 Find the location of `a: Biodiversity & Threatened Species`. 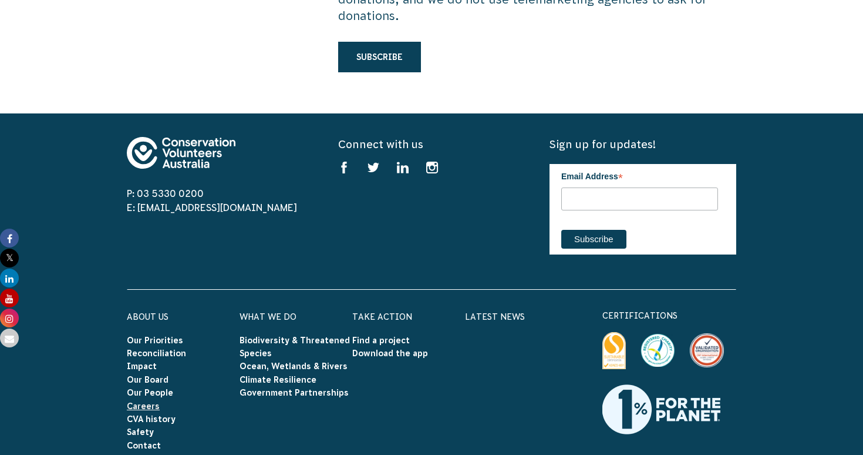

a: Biodiversity & Threatened Species is located at coordinates (295, 346).